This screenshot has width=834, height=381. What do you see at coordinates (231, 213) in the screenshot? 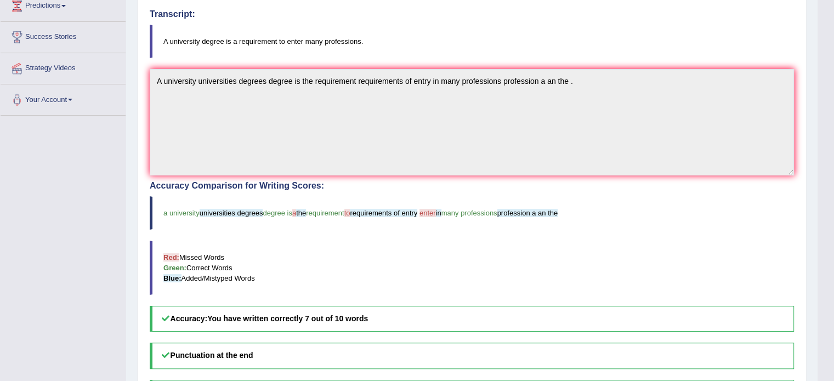
I see `span: universities degrees` at bounding box center [231, 213].